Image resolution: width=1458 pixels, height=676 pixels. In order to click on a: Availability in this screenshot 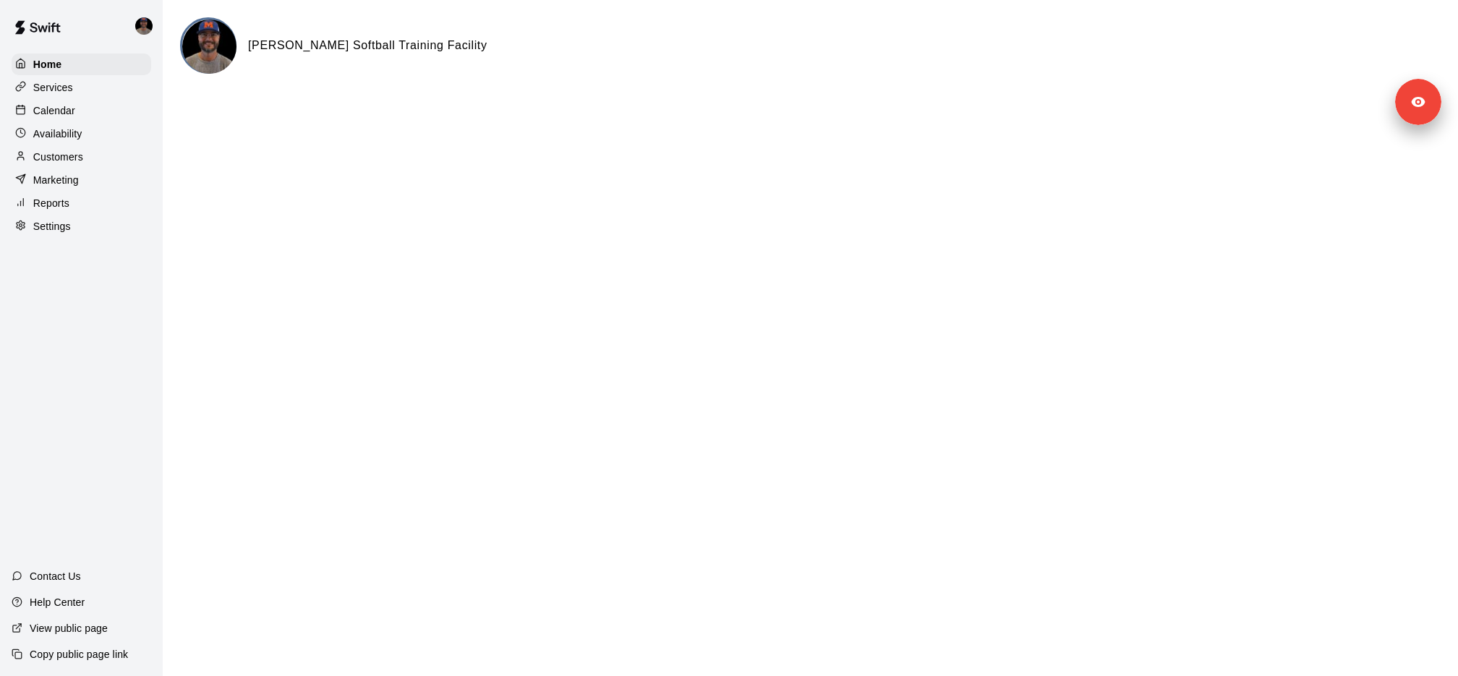, I will do `click(81, 134)`.